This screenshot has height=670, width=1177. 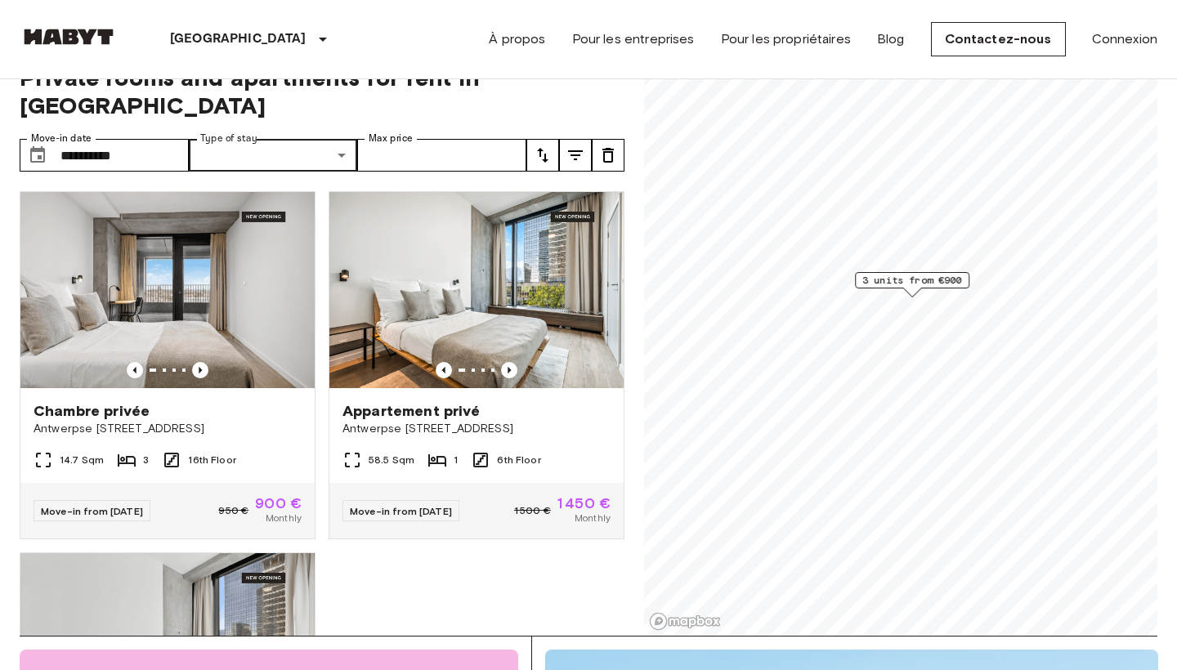 I want to click on span: 900 €, so click(x=278, y=504).